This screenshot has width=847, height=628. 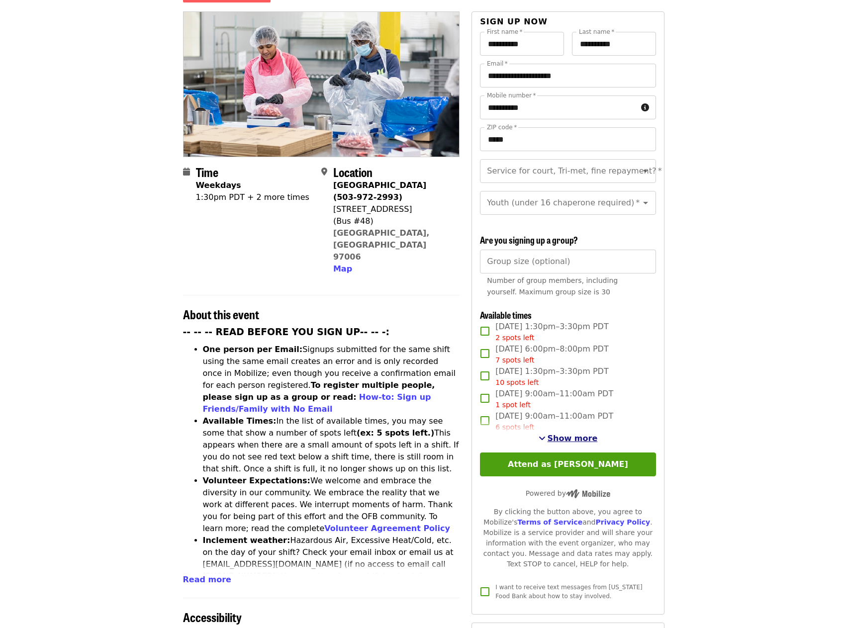 I want to click on input: Mobile number, so click(x=558, y=107).